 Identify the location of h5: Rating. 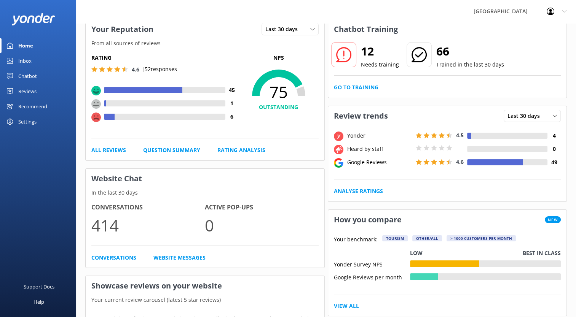
(165, 58).